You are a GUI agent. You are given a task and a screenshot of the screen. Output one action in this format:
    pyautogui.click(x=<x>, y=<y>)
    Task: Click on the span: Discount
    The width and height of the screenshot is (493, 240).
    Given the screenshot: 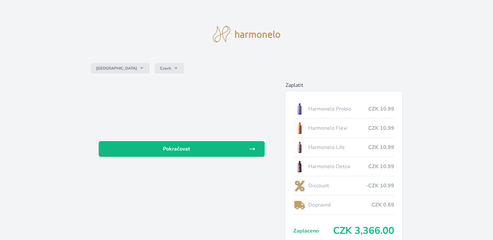 What is the action you would take?
    pyautogui.click(x=337, y=186)
    